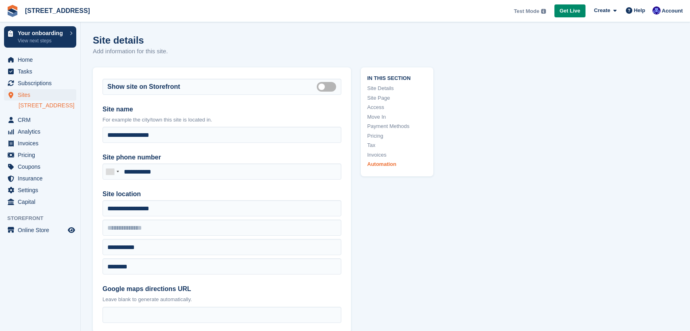  Describe the element at coordinates (222, 194) in the screenshot. I see `label: Site location` at that location.